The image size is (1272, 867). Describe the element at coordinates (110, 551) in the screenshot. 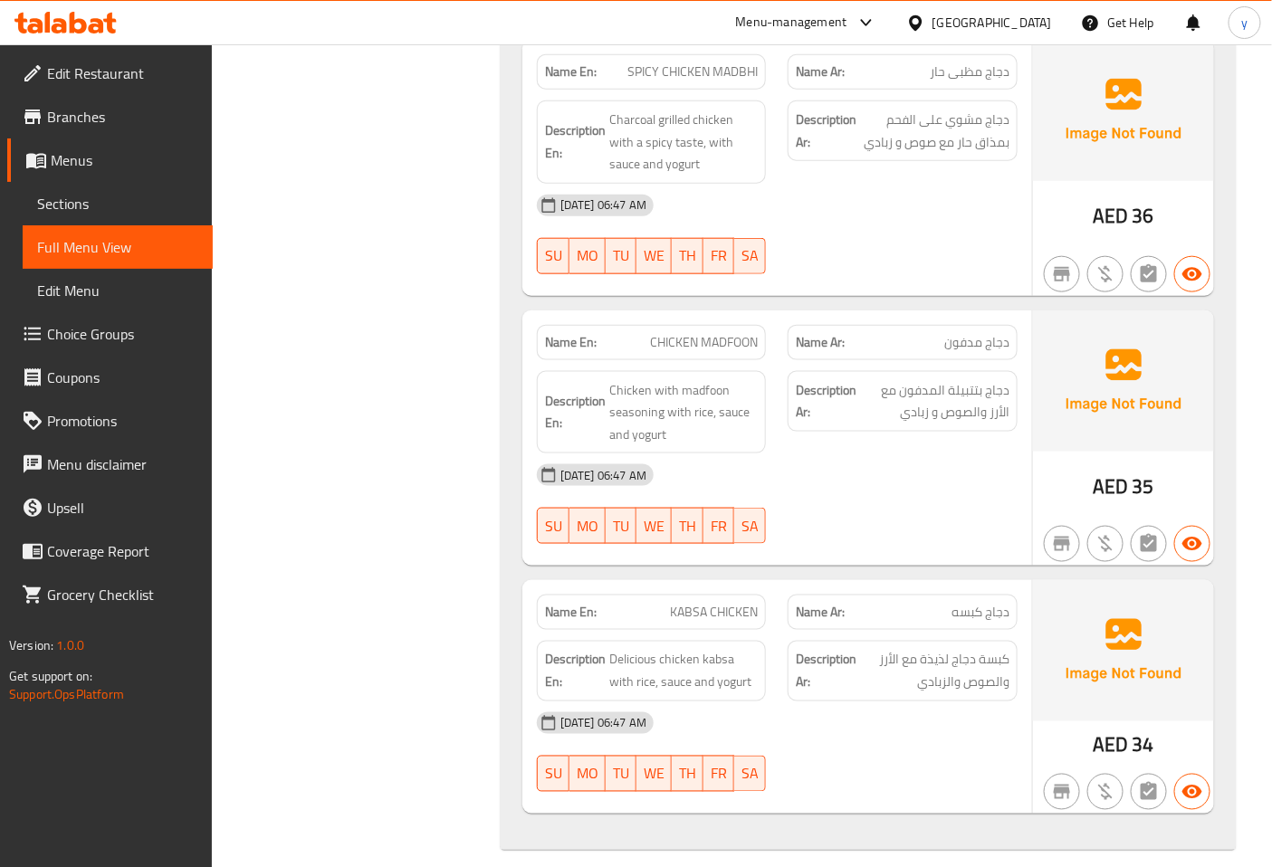

I see `a: Coverage Report` at that location.